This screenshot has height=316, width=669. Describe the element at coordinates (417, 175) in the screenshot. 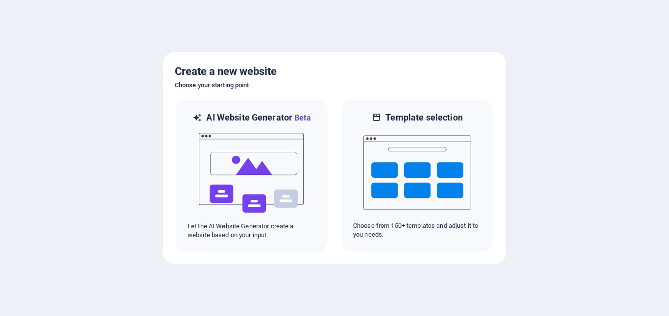

I see `div: Template selectionChoose from 150+ templates and adjust it to you needs.` at that location.